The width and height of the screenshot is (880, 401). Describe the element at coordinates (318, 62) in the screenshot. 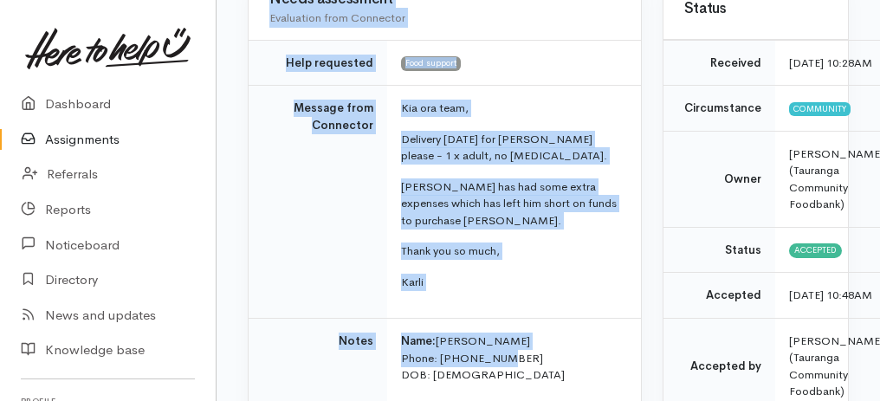

I see `td: Help requested` at that location.